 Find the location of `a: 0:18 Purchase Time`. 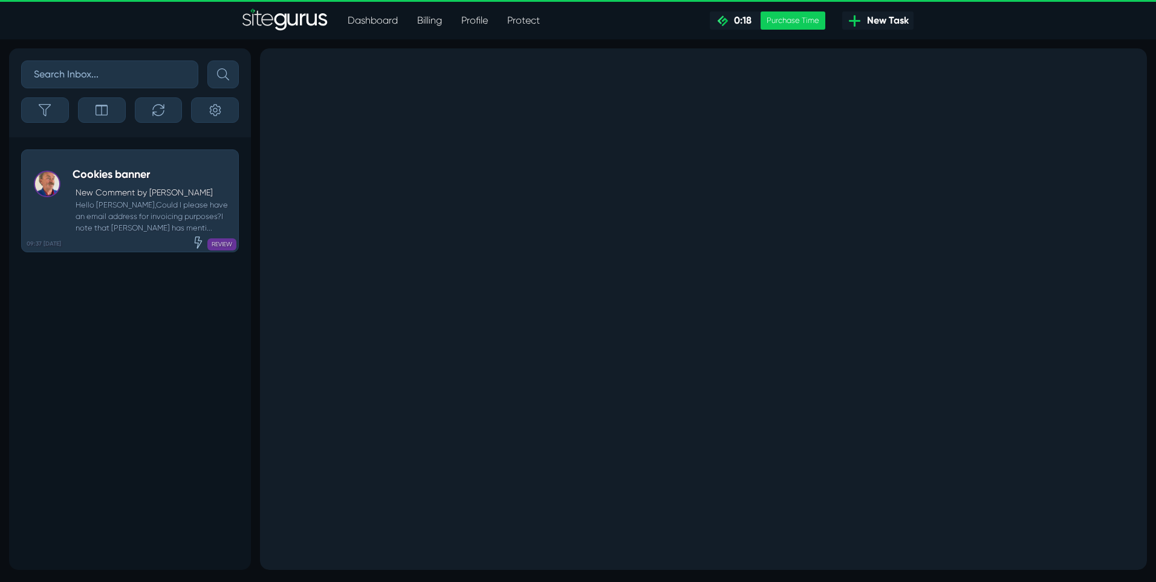

a: 0:18 Purchase Time is located at coordinates (767, 21).